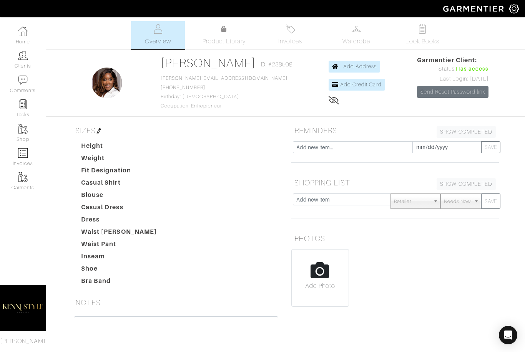 The height and width of the screenshot is (352, 525). I want to click on dt: Blouse, so click(119, 197).